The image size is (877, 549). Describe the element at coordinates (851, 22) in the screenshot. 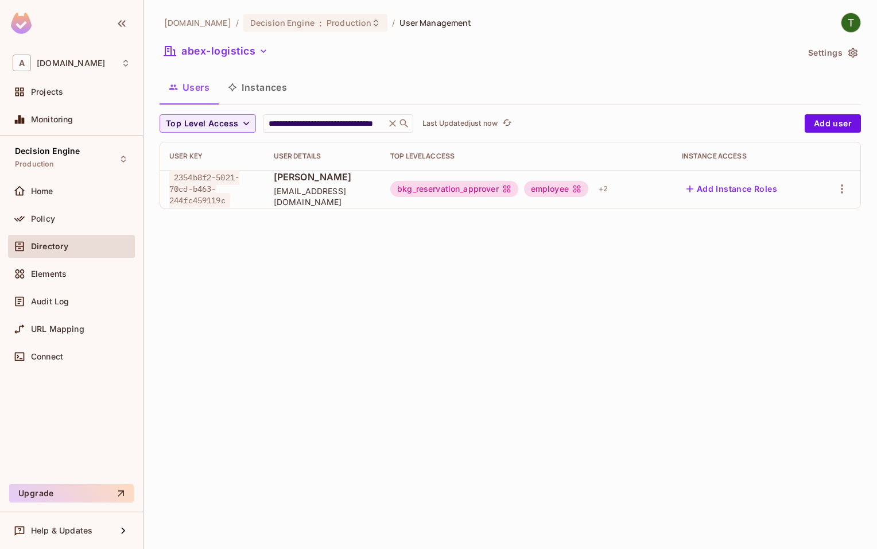

I see `img: Taha ÇEKEN` at that location.